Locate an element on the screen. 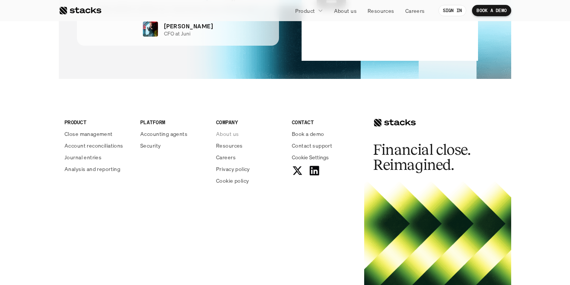 The image size is (570, 285). a: BOOK A DEMO is located at coordinates (492, 11).